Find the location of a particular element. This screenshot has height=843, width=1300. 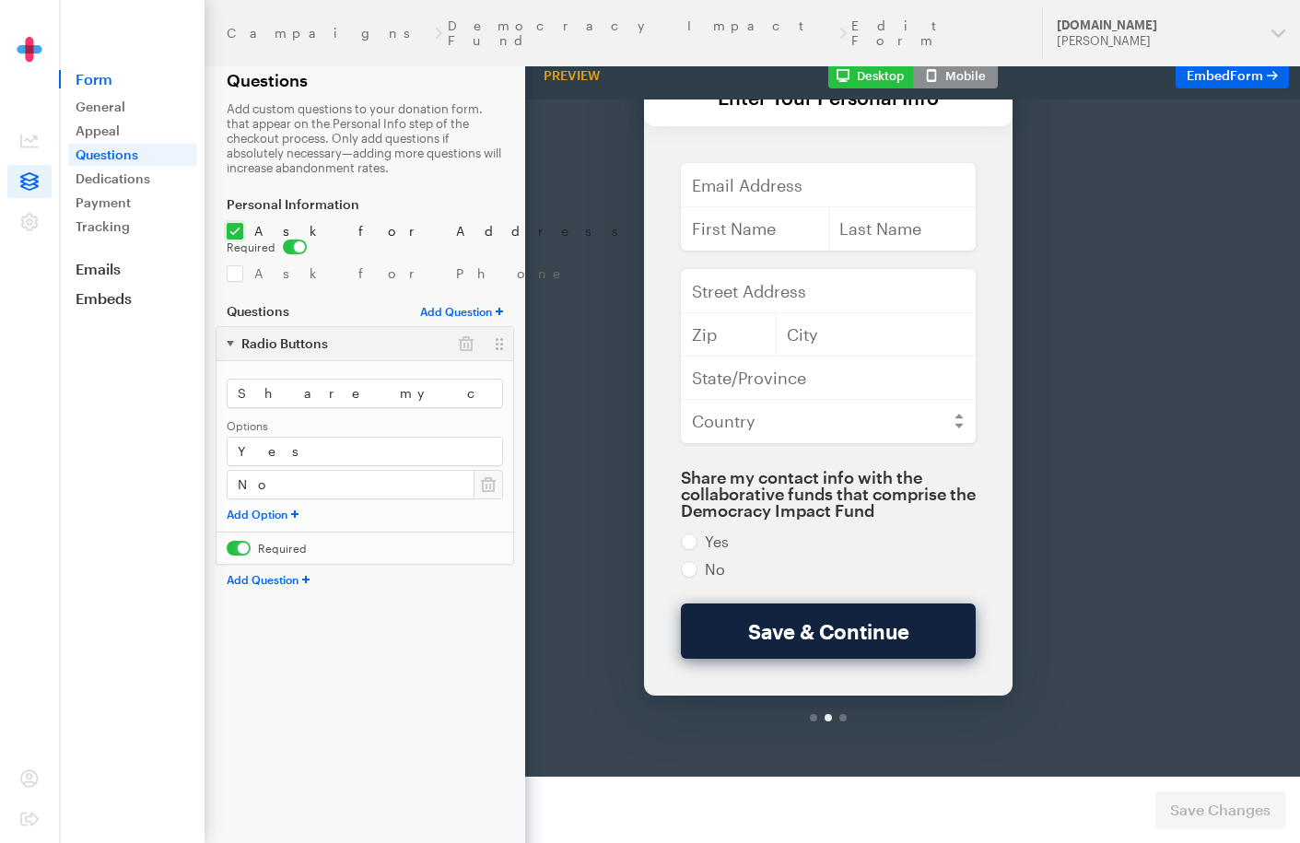

a: EmbedForm is located at coordinates (1232, 76).